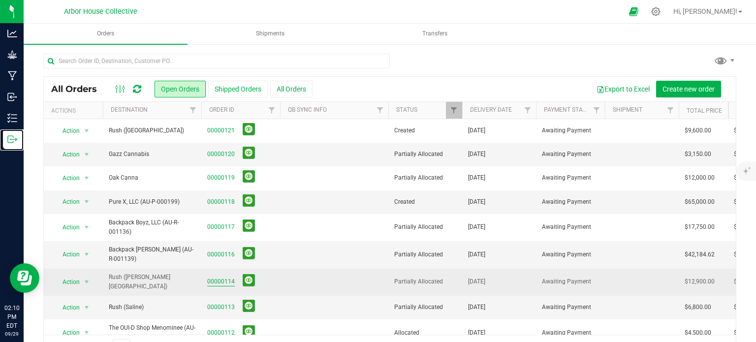 This screenshot has height=342, width=756. I want to click on button: Open Orders, so click(180, 89).